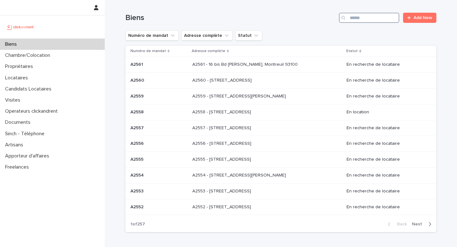 This screenshot has width=457, height=247. Describe the element at coordinates (20, 66) in the screenshot. I see `p: Propriétaires` at that location.